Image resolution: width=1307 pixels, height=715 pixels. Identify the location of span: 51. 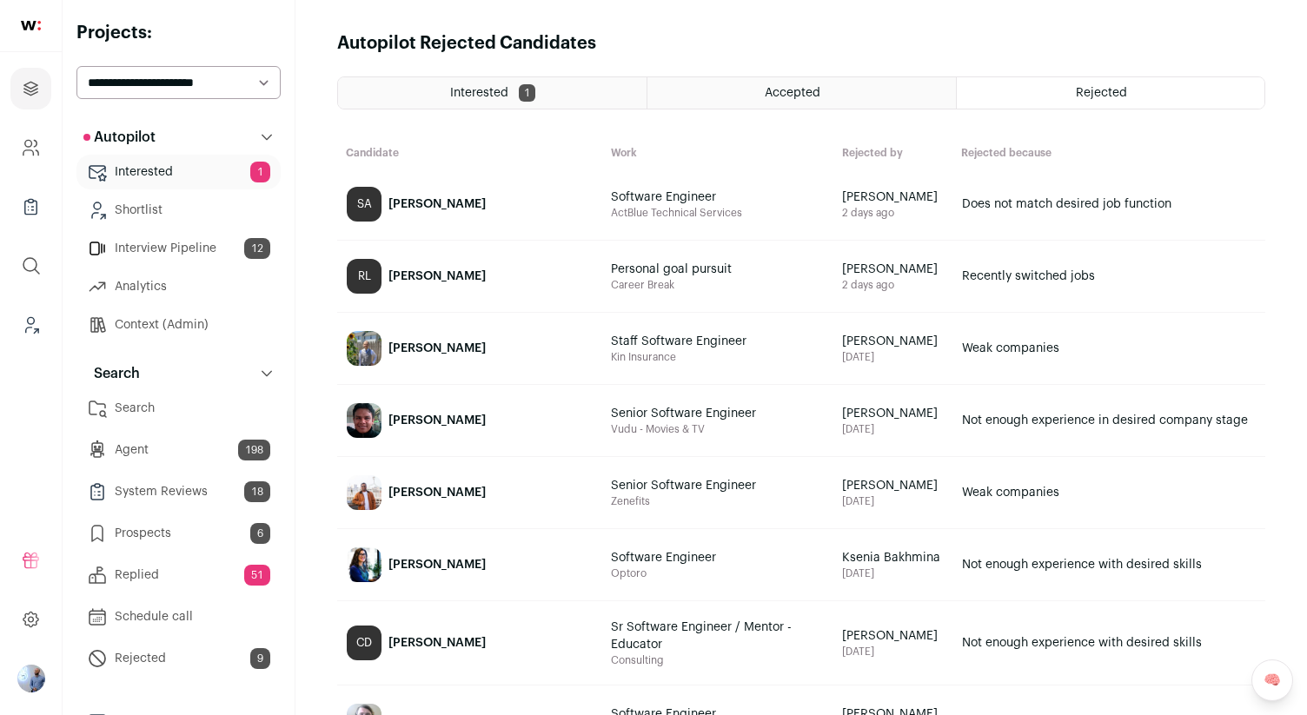
(257, 575).